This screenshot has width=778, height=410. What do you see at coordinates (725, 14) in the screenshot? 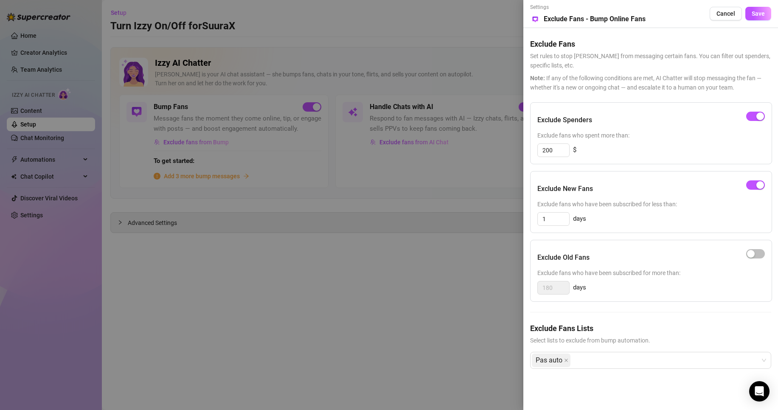
I see `span: Cancel` at bounding box center [725, 14].